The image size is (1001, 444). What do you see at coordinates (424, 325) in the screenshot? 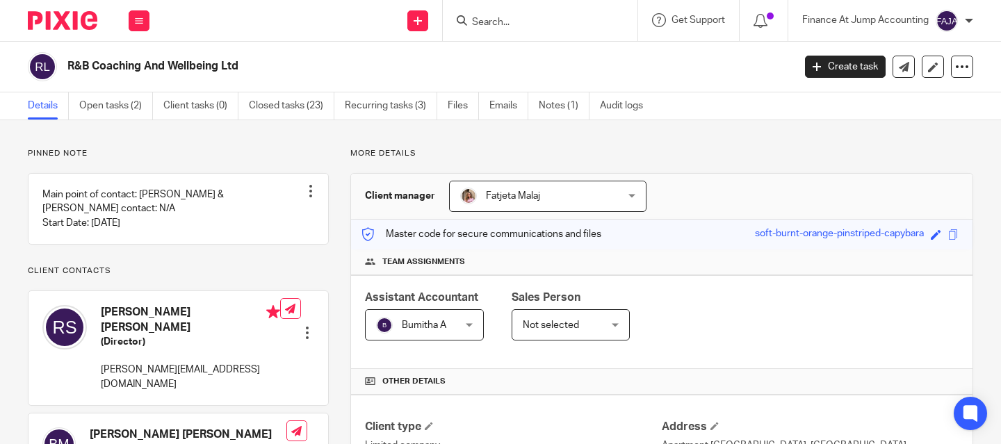
I see `span: Bumitha A` at bounding box center [424, 325].